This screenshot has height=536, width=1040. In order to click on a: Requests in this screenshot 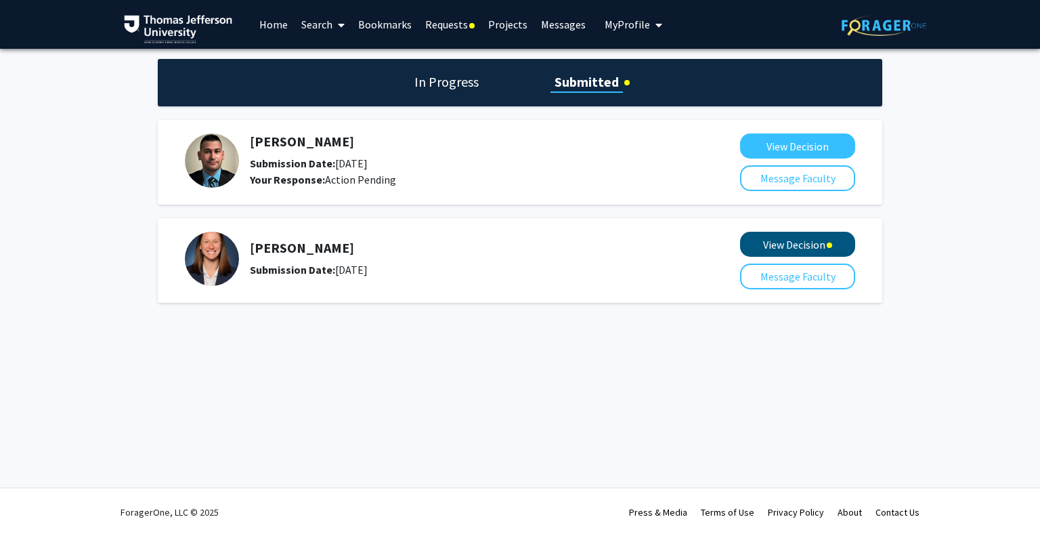, I will do `click(450, 24)`.